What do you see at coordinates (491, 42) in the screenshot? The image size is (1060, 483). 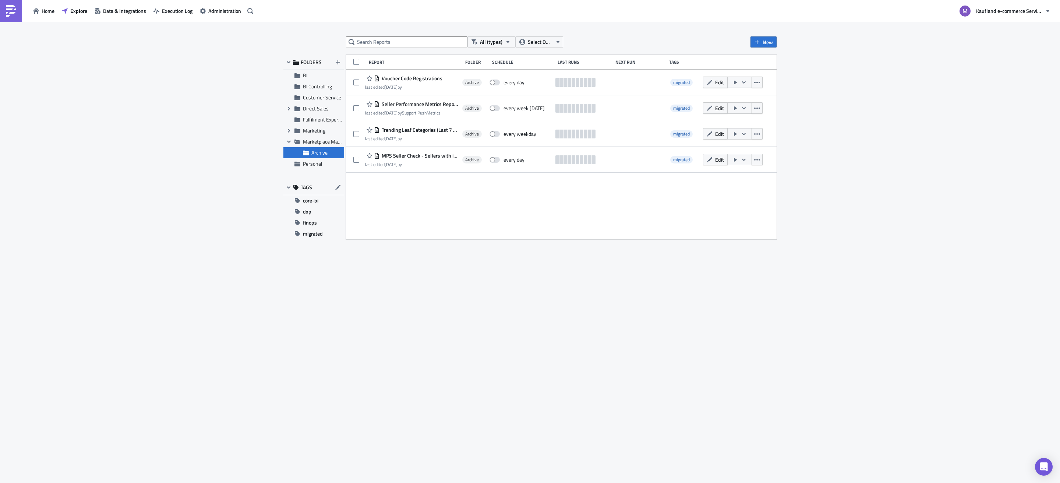 I see `span: All (types)` at bounding box center [491, 42].